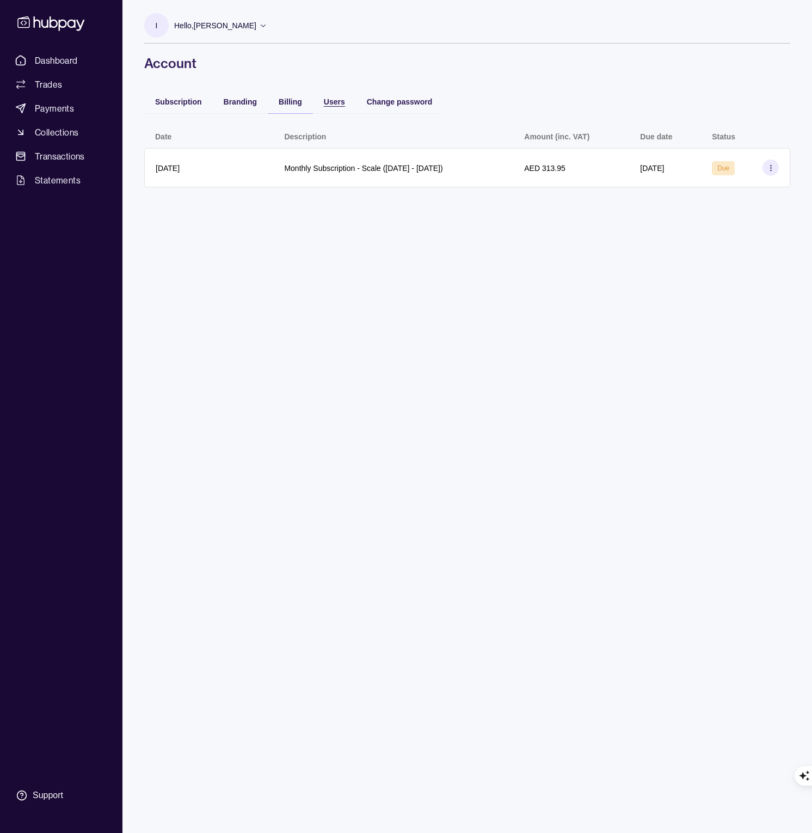  What do you see at coordinates (157, 26) in the screenshot?
I see `p: I` at bounding box center [157, 26].